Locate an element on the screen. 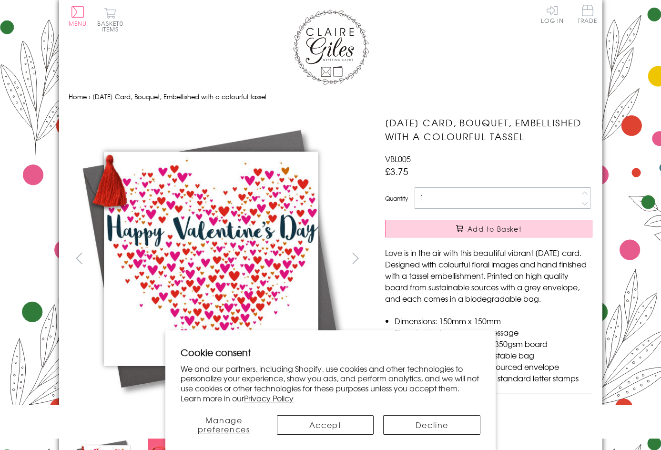 This screenshot has width=661, height=450. a: Log In is located at coordinates (552, 14).